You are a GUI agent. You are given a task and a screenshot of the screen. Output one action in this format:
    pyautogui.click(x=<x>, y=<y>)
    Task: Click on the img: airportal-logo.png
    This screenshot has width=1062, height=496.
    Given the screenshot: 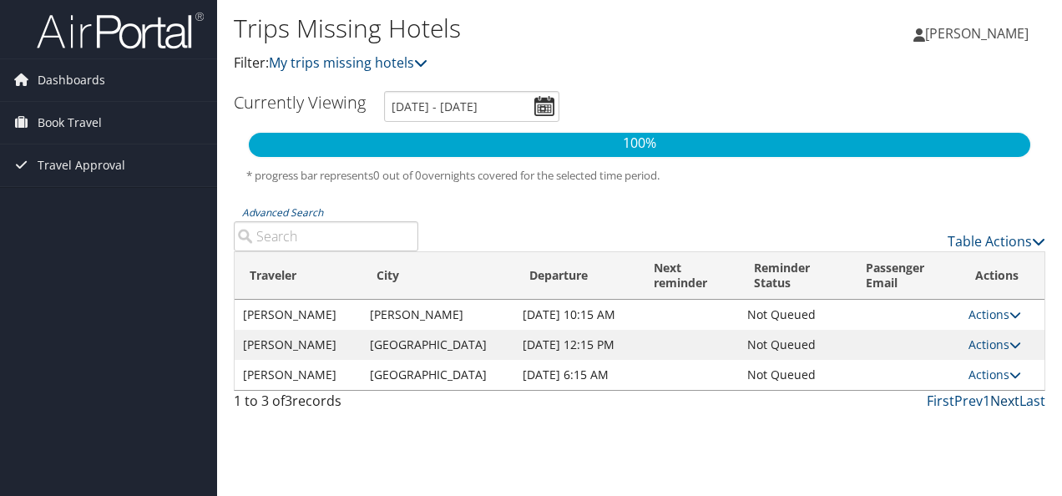 What is the action you would take?
    pyautogui.click(x=120, y=30)
    